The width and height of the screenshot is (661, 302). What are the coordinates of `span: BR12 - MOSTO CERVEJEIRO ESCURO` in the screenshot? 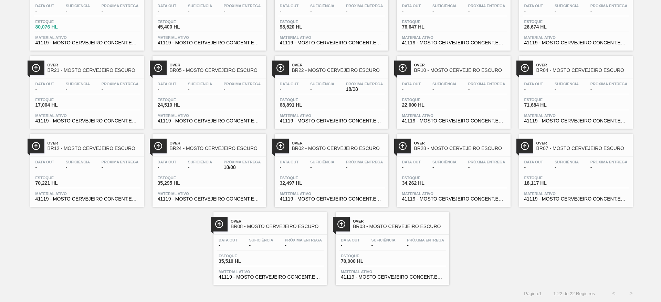 It's located at (94, 148).